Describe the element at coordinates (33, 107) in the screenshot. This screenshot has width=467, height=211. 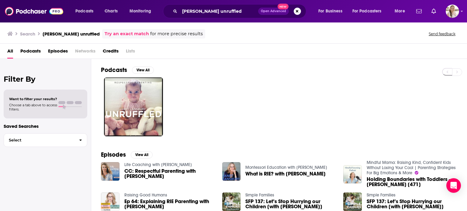
I see `span: Choose a tab above to access filters.` at that location.